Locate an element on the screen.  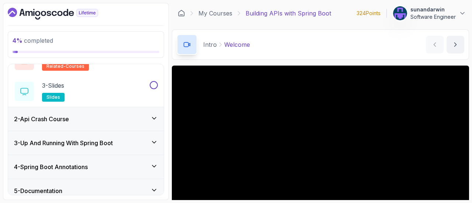
span: 4 % is located at coordinates (17, 41).